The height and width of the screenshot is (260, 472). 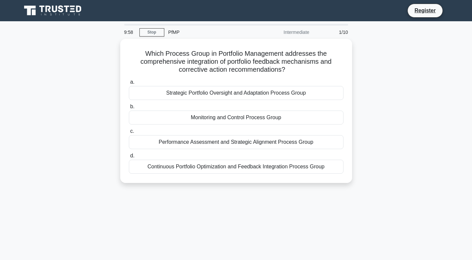 What do you see at coordinates (132, 106) in the screenshot?
I see `span: b.` at bounding box center [132, 106].